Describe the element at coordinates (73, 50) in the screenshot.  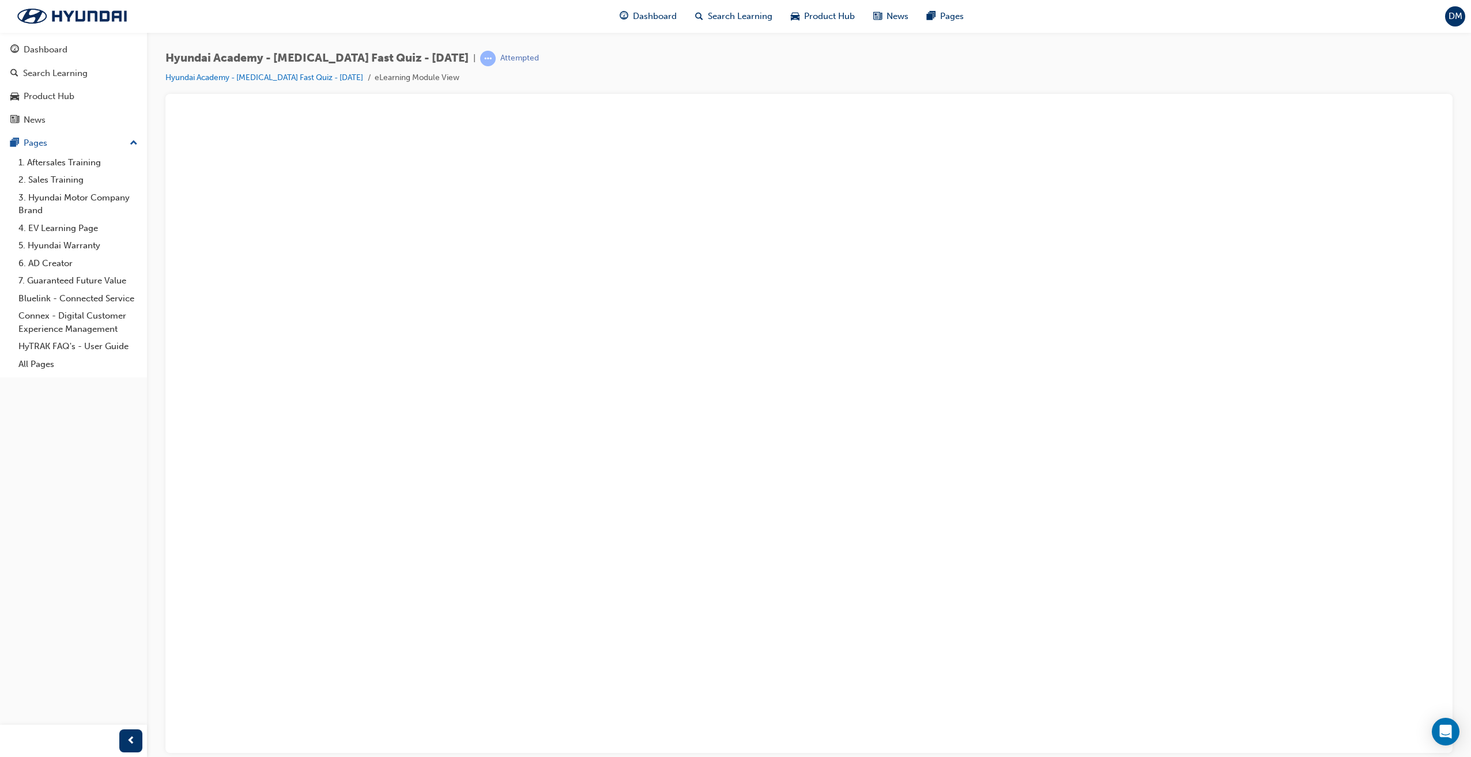
I see `a: Dashboard` at that location.